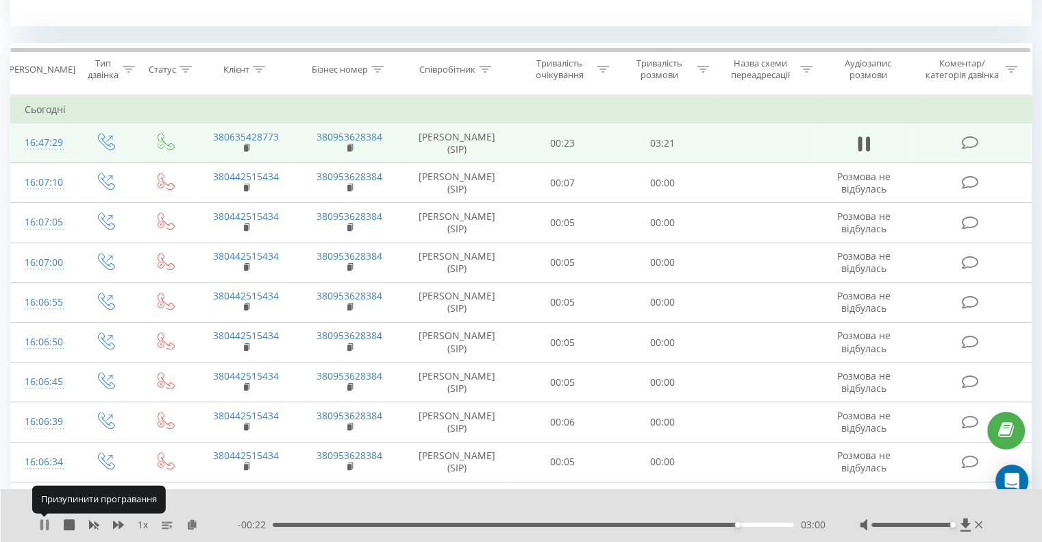  I want to click on div: 16:06:34, so click(42, 462).